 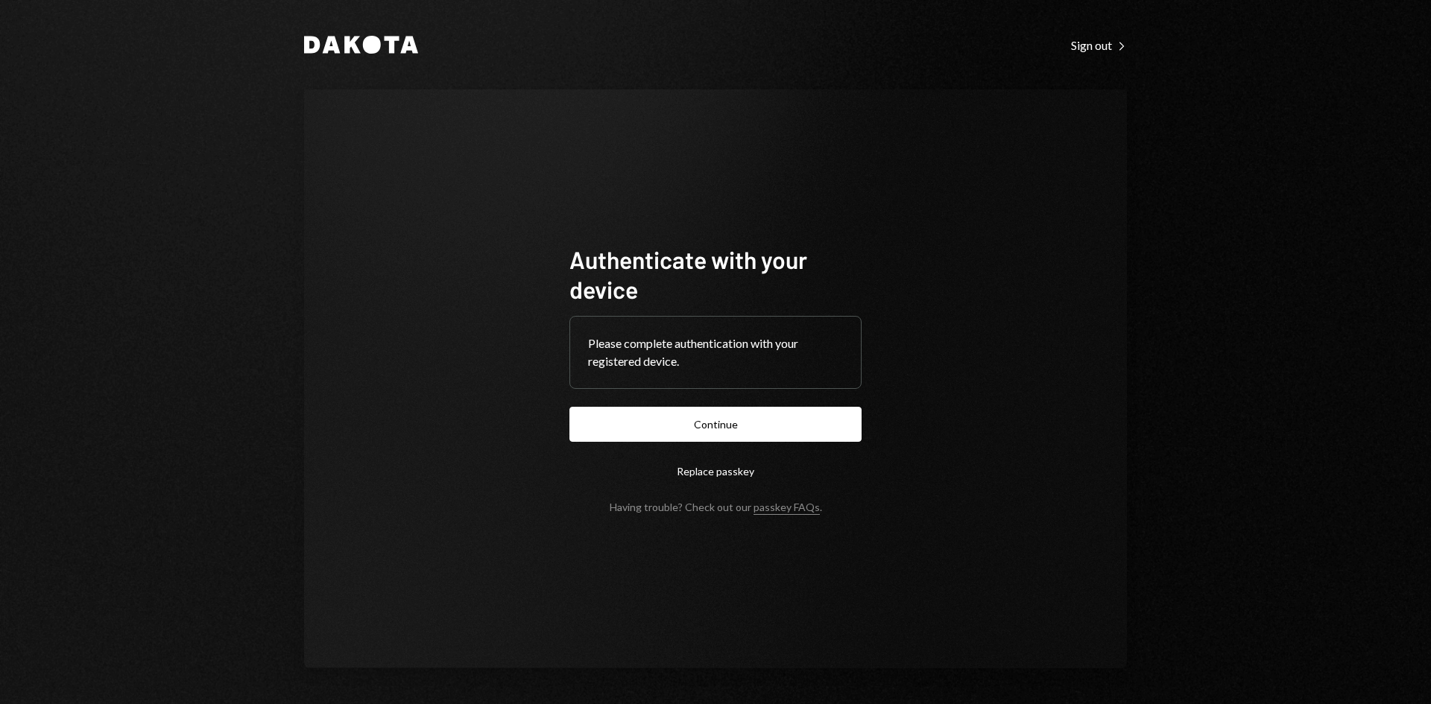 I want to click on div: Sign out, so click(x=1098, y=45).